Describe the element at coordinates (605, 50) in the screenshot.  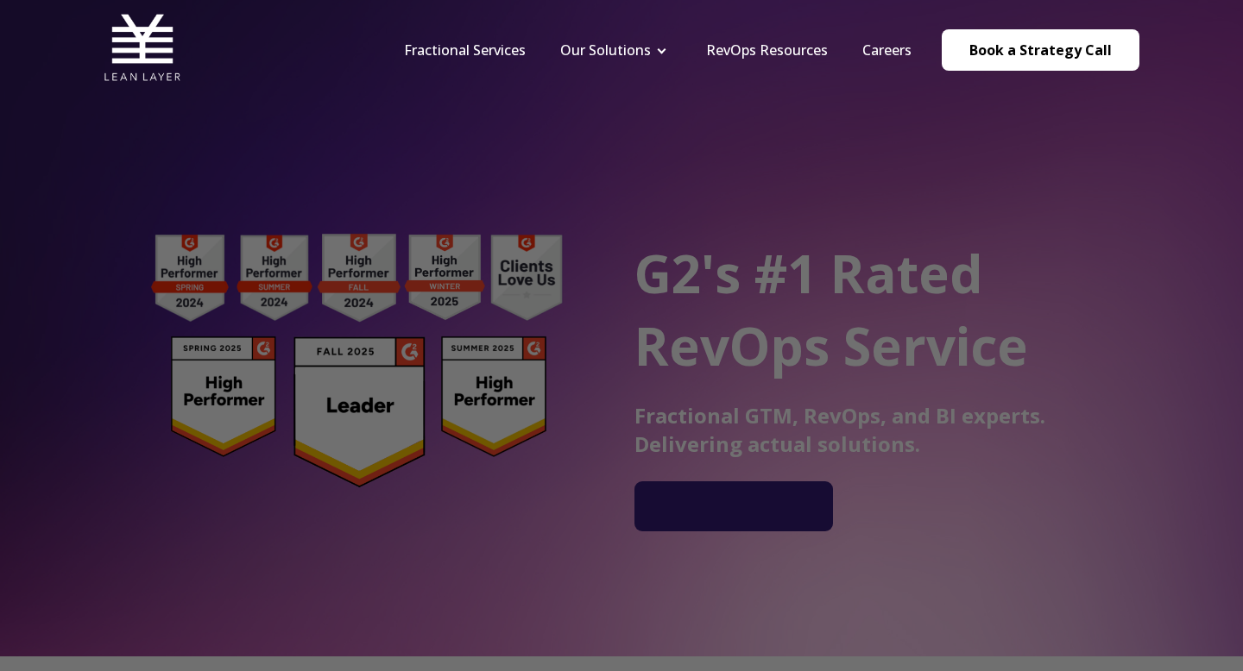
I see `a: Our Solutions` at that location.